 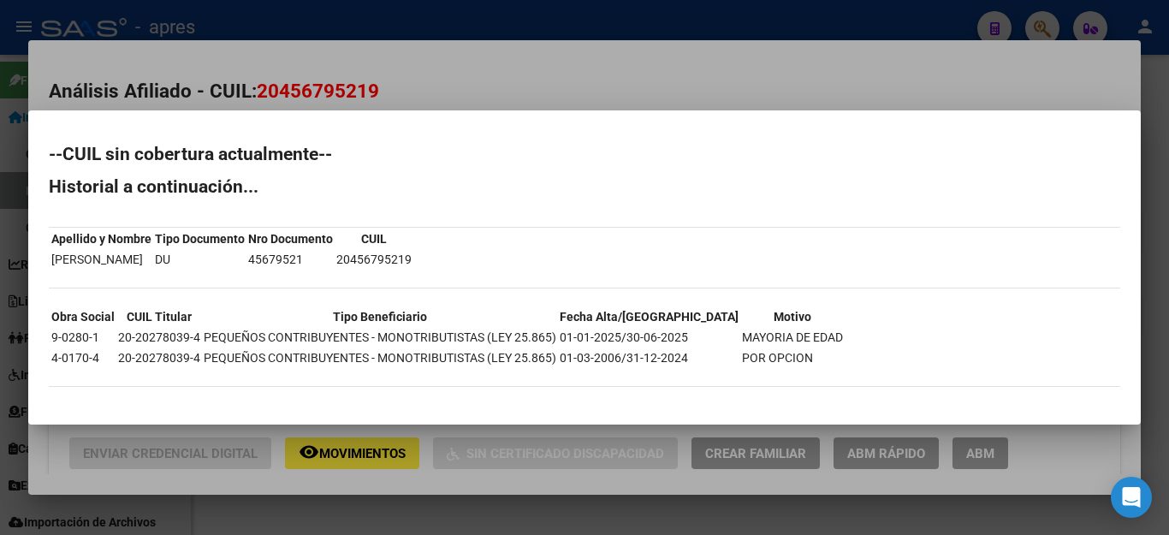 What do you see at coordinates (83, 337) in the screenshot?
I see `td: 9-0280-1` at bounding box center [83, 337].